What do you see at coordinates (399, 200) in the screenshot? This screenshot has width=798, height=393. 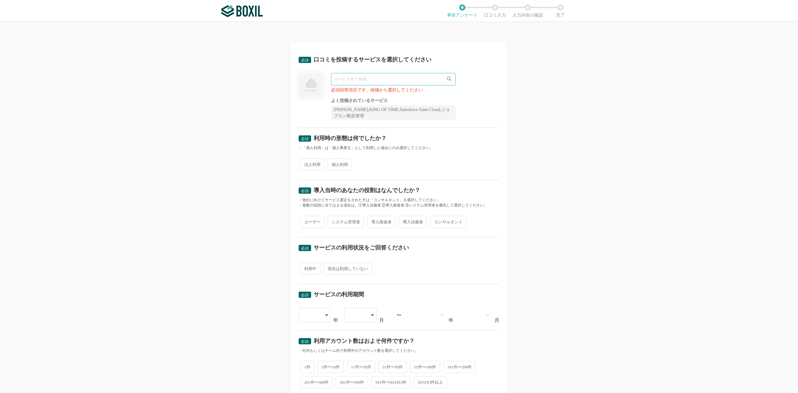 I see `div: ・他社に向けてサービス選定をされた方は「コンサルタント」を選択してください。` at bounding box center [399, 200].